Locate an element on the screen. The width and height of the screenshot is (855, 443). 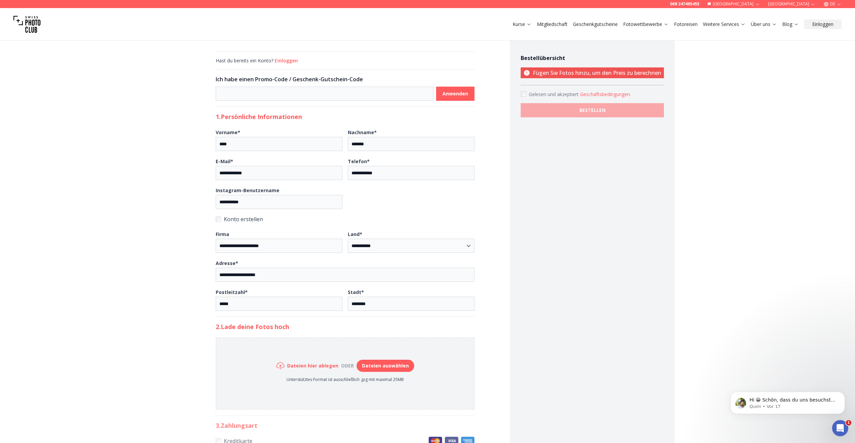
input: Stadt* is located at coordinates (411, 304).